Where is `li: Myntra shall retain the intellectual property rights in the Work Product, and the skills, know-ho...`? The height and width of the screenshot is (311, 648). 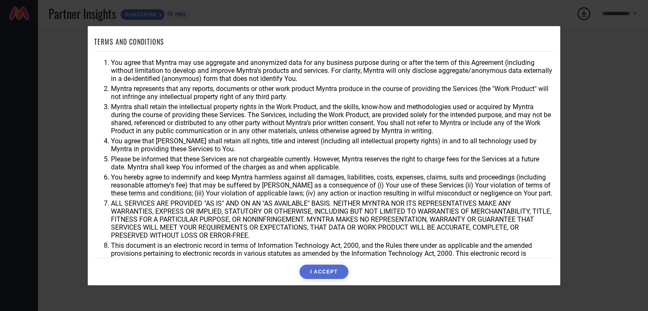
li: Myntra shall retain the intellectual property rights in the Work Product, and the skills, know-ho... is located at coordinates (333, 119).